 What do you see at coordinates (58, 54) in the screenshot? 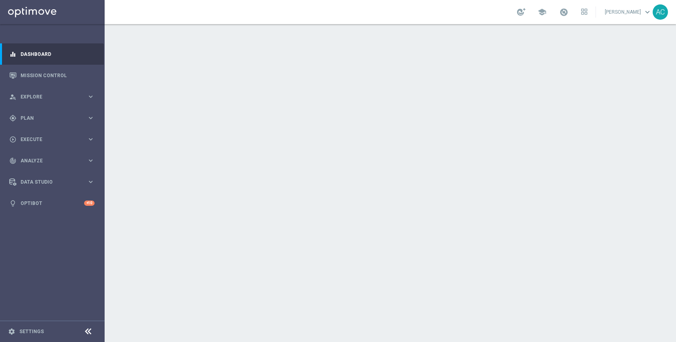
I see `a: Dashboard` at bounding box center [58, 54].